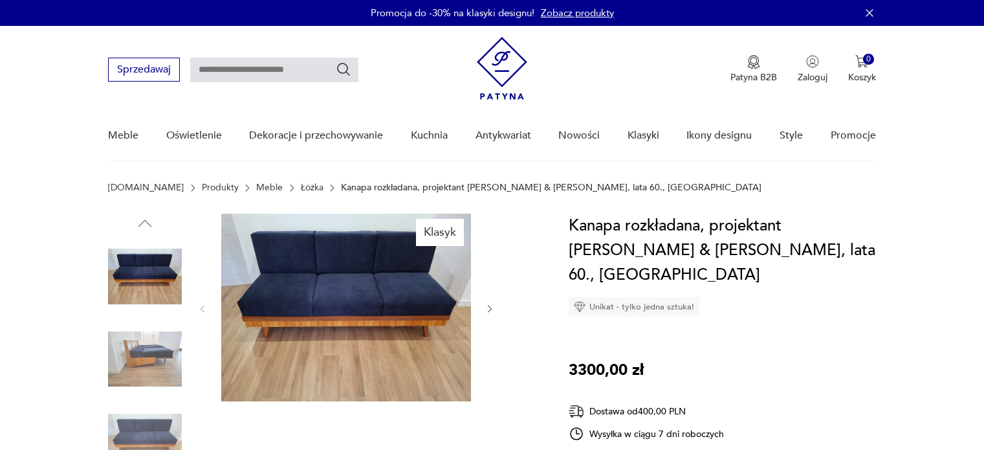  I want to click on p: Zaloguj, so click(813, 77).